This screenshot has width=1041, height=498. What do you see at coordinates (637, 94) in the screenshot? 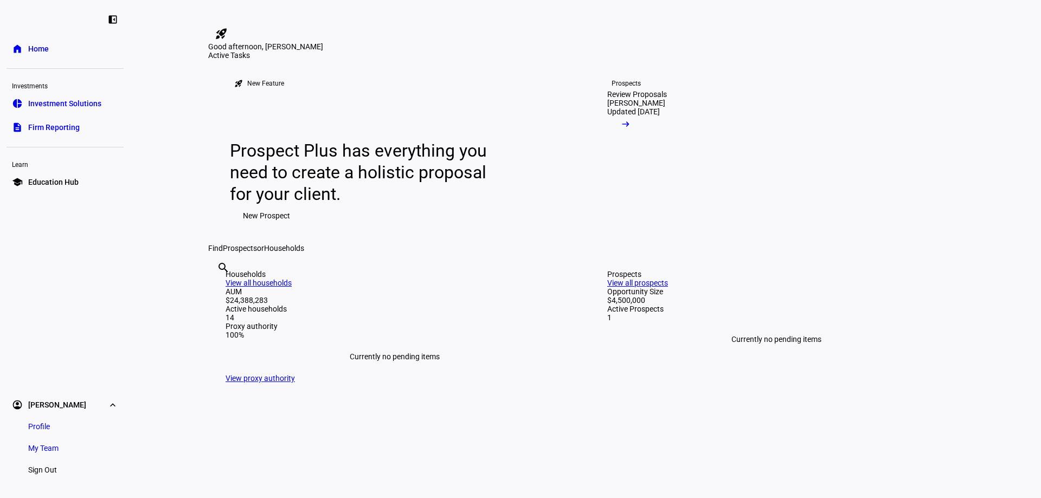
I see `div: Review Proposals` at bounding box center [637, 94].